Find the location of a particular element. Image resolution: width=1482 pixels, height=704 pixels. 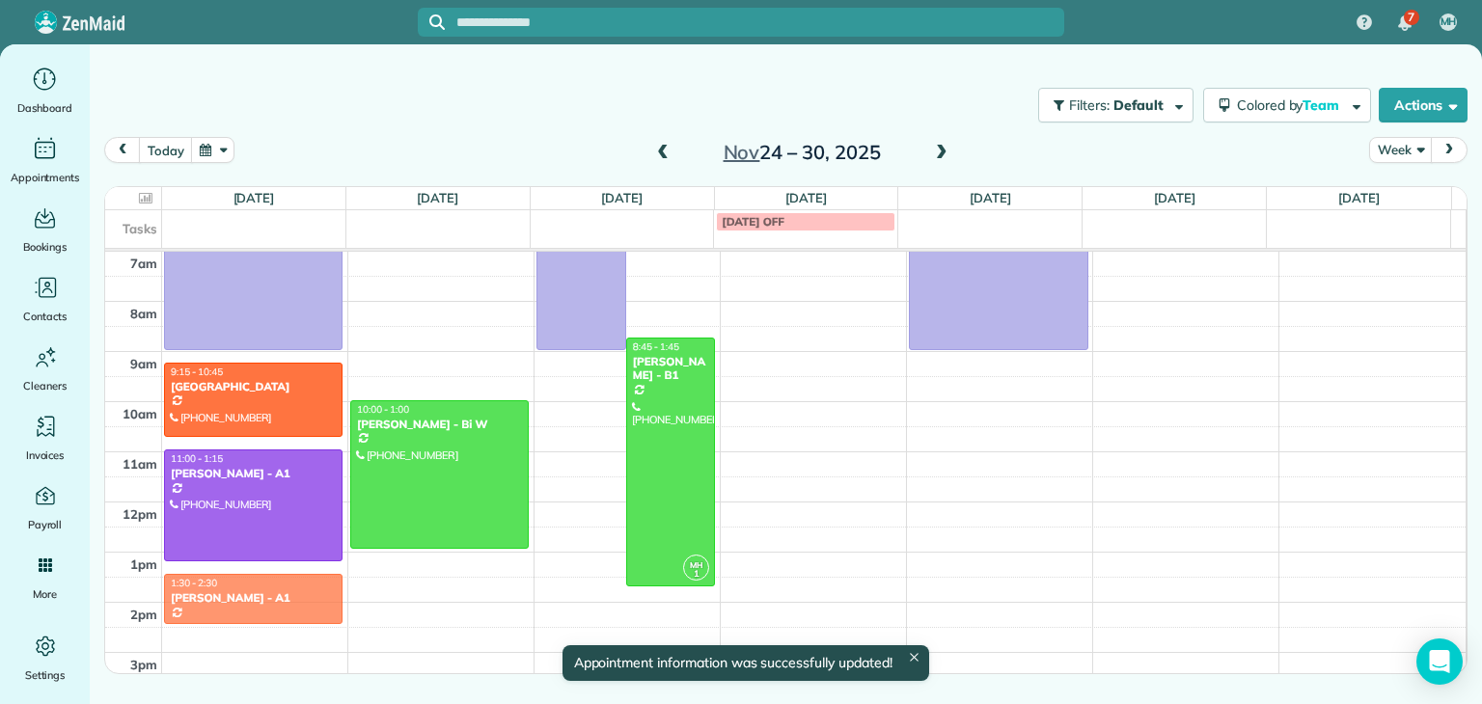

span: Default is located at coordinates (1139, 105).